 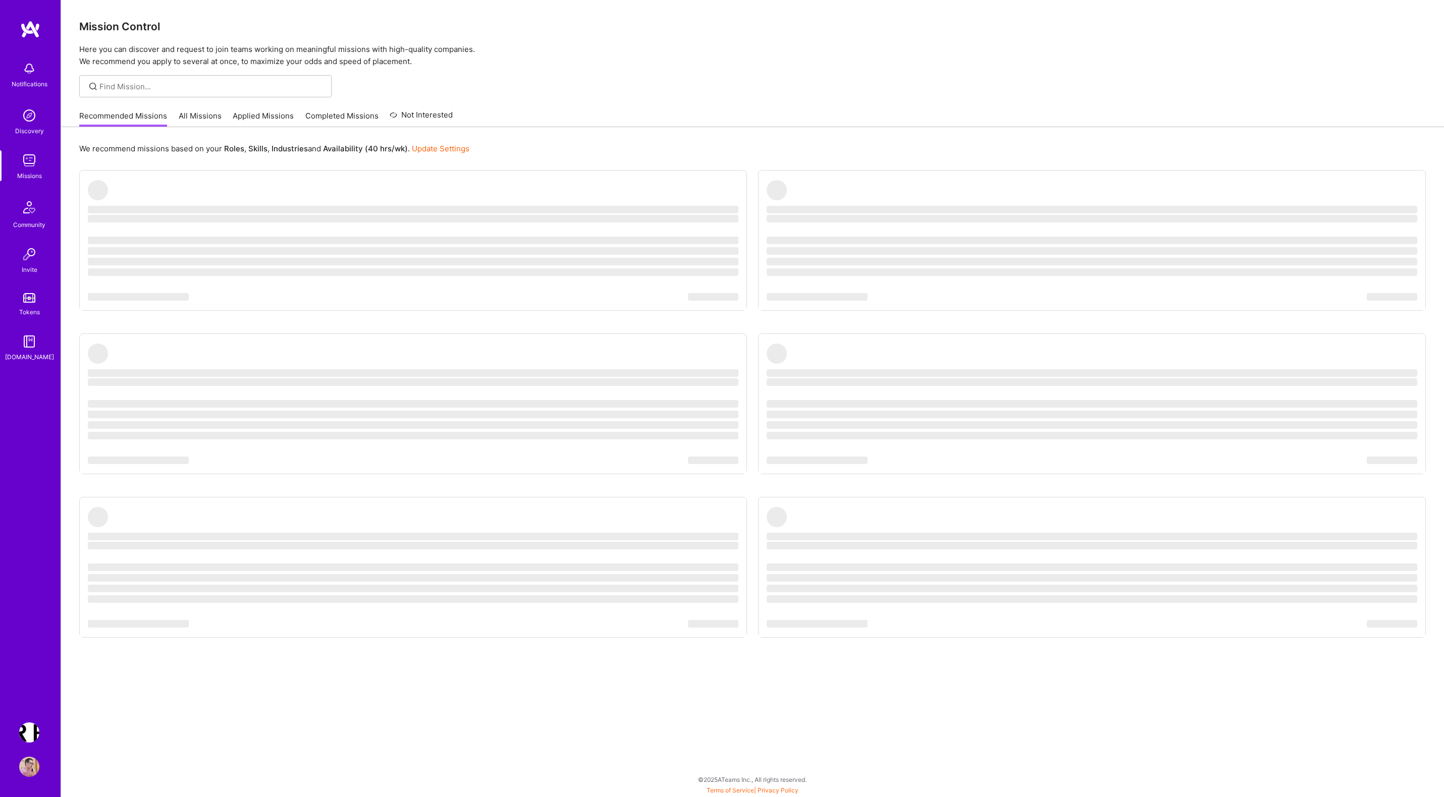 What do you see at coordinates (29, 225) in the screenshot?
I see `div: Community` at bounding box center [29, 225].